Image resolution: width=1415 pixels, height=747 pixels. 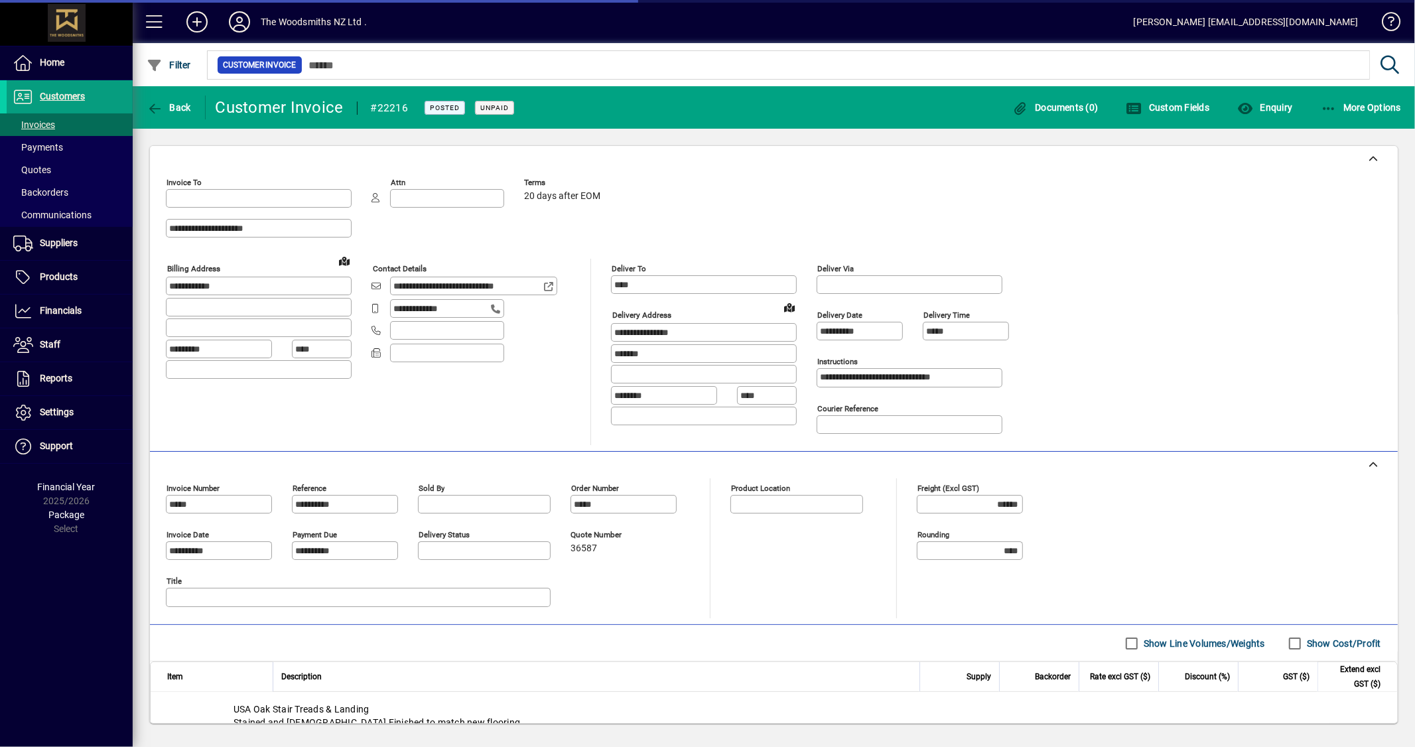 What do you see at coordinates (58, 277) in the screenshot?
I see `span: Products` at bounding box center [58, 277].